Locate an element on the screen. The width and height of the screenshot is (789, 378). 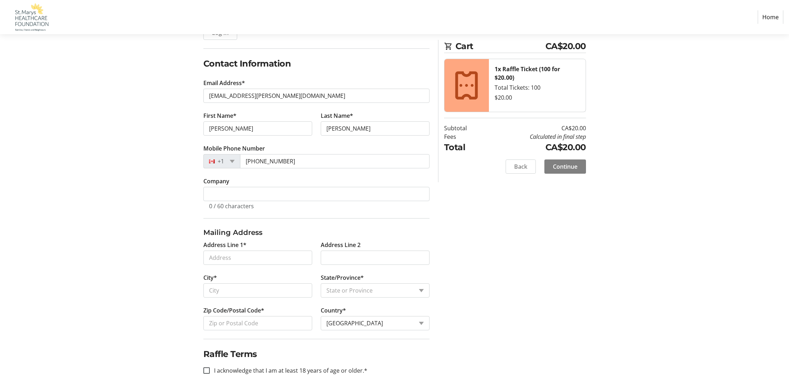
label: First Name* is located at coordinates (220, 116).